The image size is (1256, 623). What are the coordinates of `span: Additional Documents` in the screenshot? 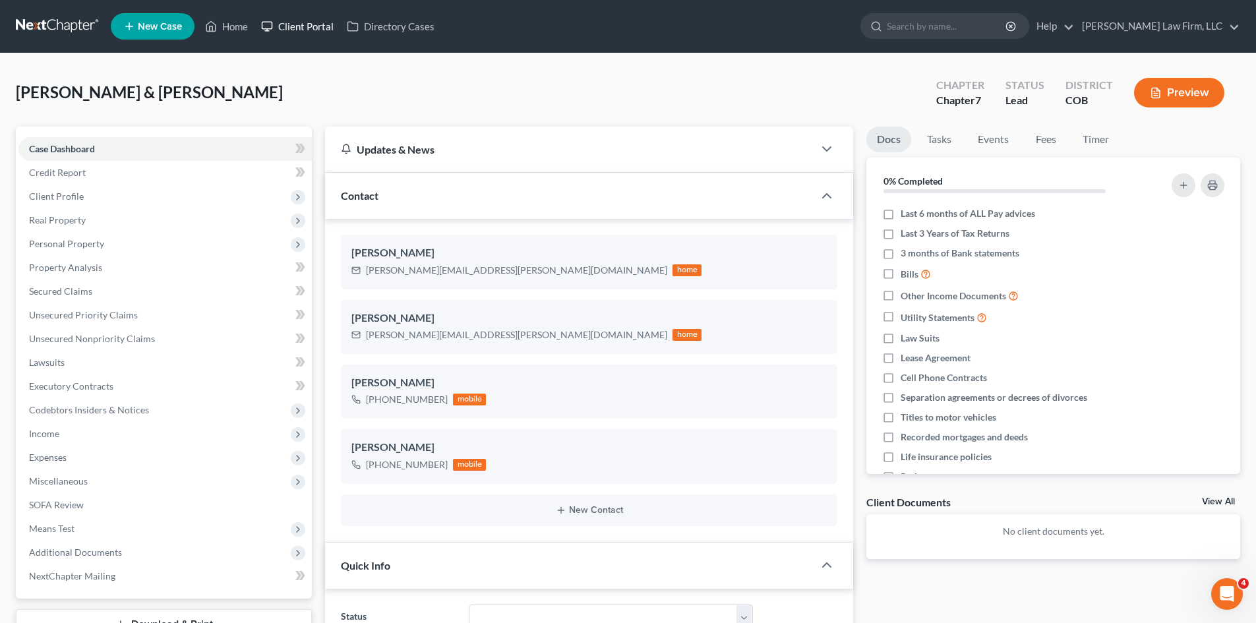 It's located at (75, 552).